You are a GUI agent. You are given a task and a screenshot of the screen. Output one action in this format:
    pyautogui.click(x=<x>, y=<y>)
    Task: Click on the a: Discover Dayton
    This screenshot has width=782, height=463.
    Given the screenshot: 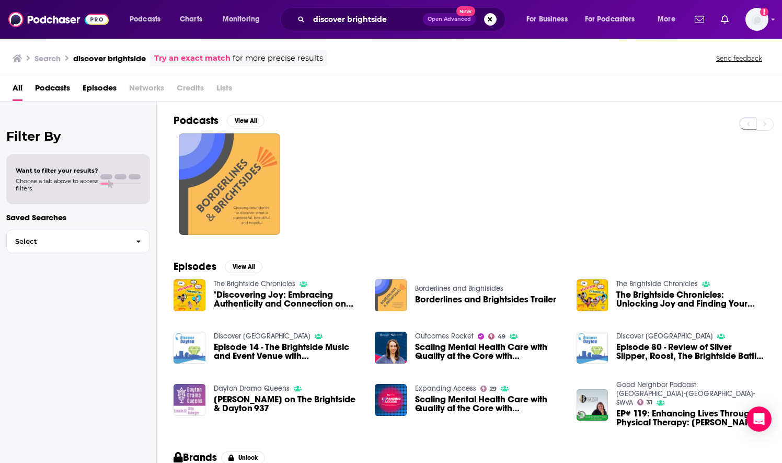 What is the action you would take?
    pyautogui.click(x=262, y=336)
    